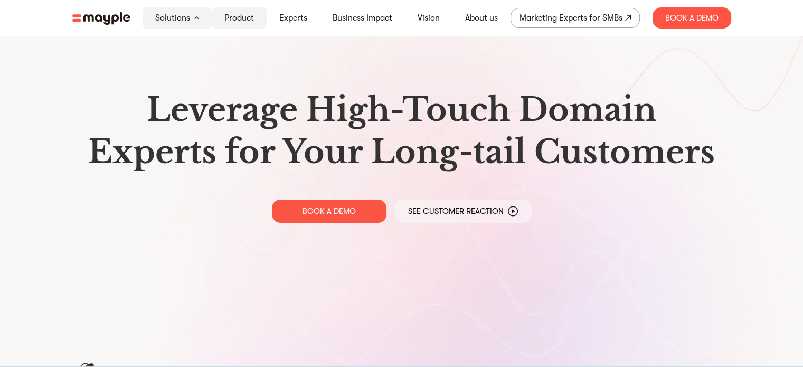 The height and width of the screenshot is (367, 803). I want to click on a: Experts, so click(293, 18).